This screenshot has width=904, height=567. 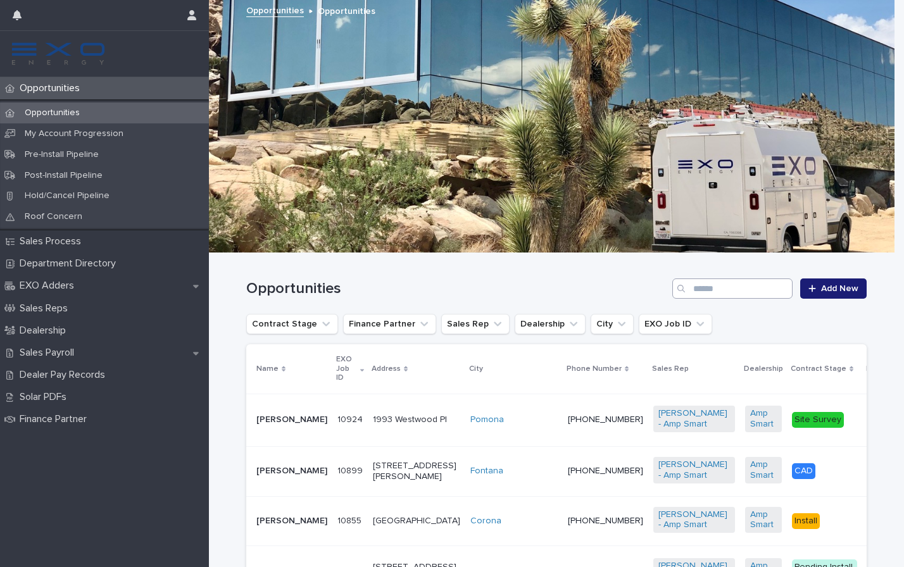 What do you see at coordinates (58, 54) in the screenshot?
I see `img: FKS5r6ZBThi8E5hshIGi` at bounding box center [58, 54].